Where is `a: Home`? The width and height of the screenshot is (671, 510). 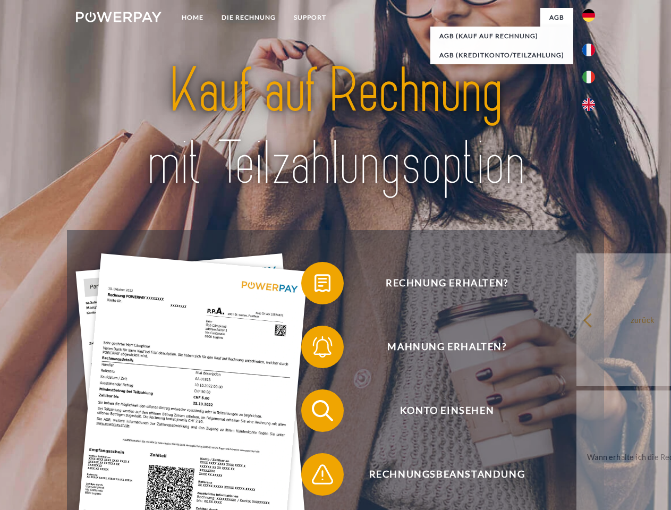 a: Home is located at coordinates (192, 18).